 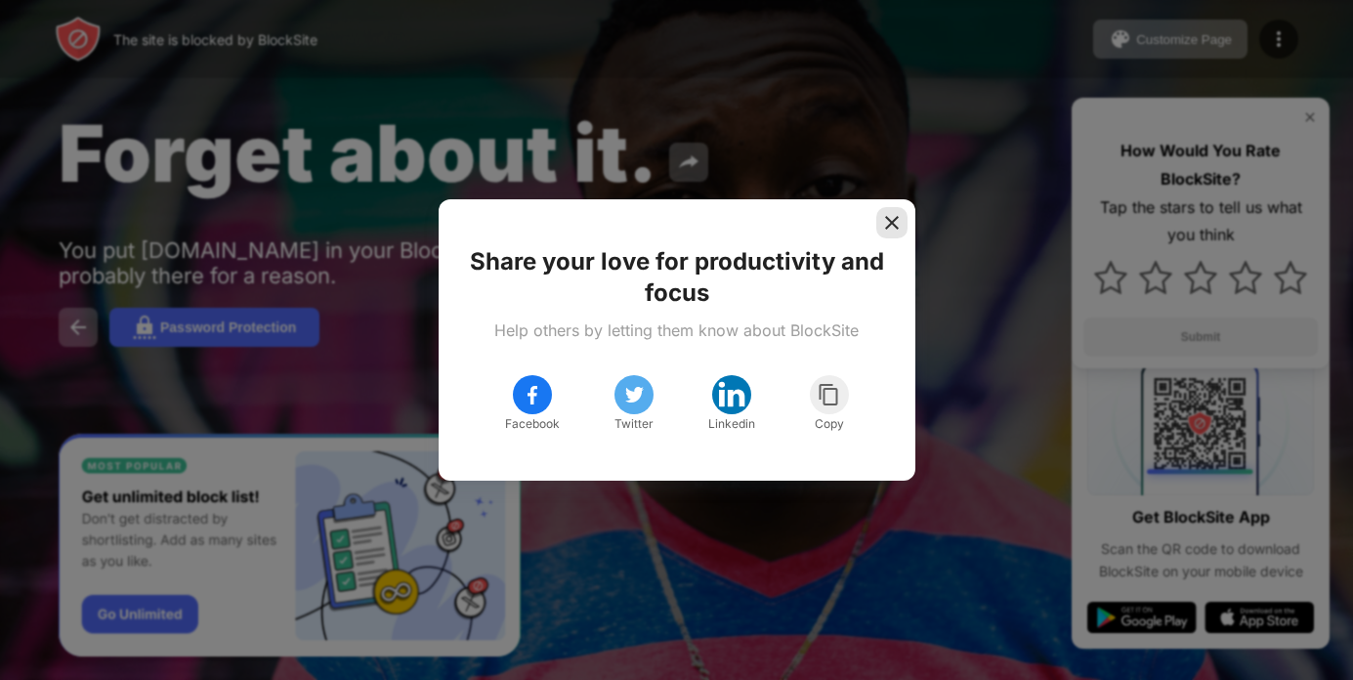 What do you see at coordinates (676, 330) in the screenshot?
I see `div: Help others by letting them know about BlockSite` at bounding box center [676, 330].